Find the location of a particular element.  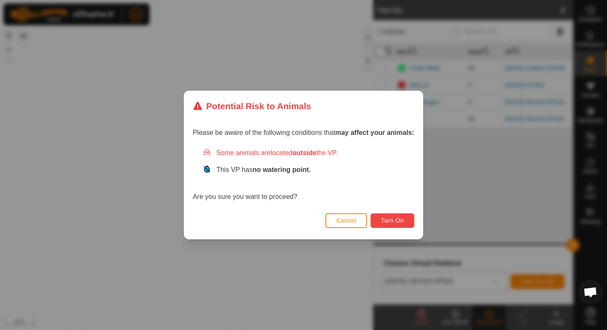

strong: no watering point. is located at coordinates (282, 170).